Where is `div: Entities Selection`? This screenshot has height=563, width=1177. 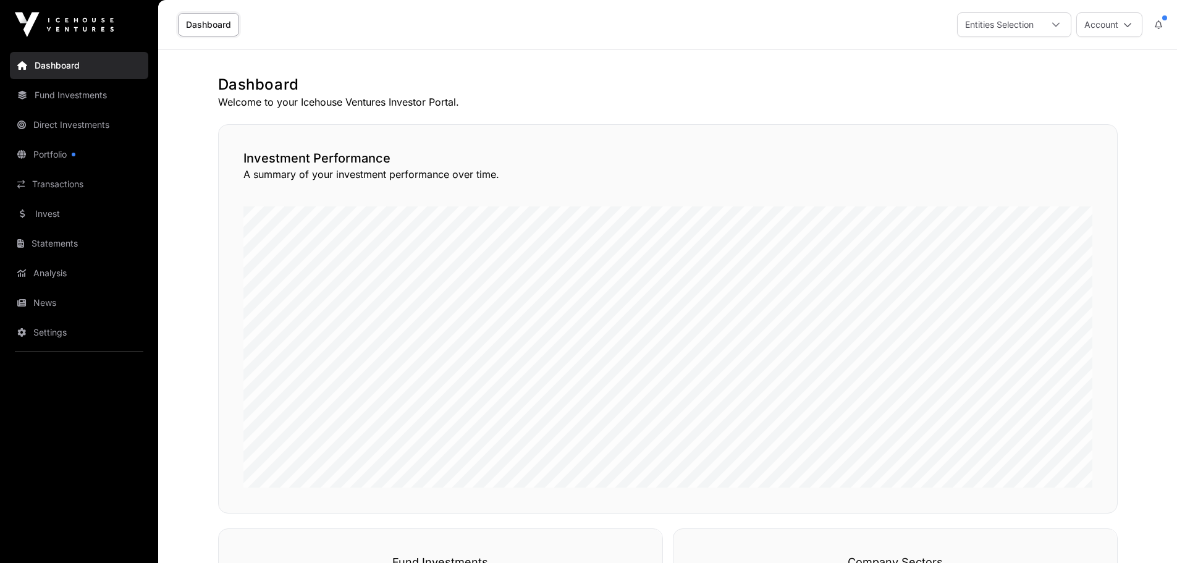 div: Entities Selection is located at coordinates (999, 25).